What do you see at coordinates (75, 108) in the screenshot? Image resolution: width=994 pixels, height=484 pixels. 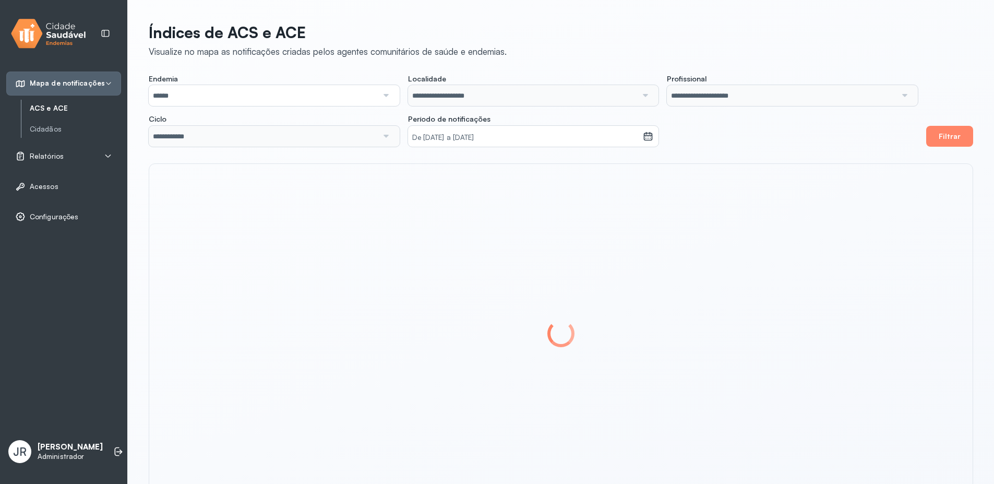 I see `a: ACS e ACE` at bounding box center [75, 108].